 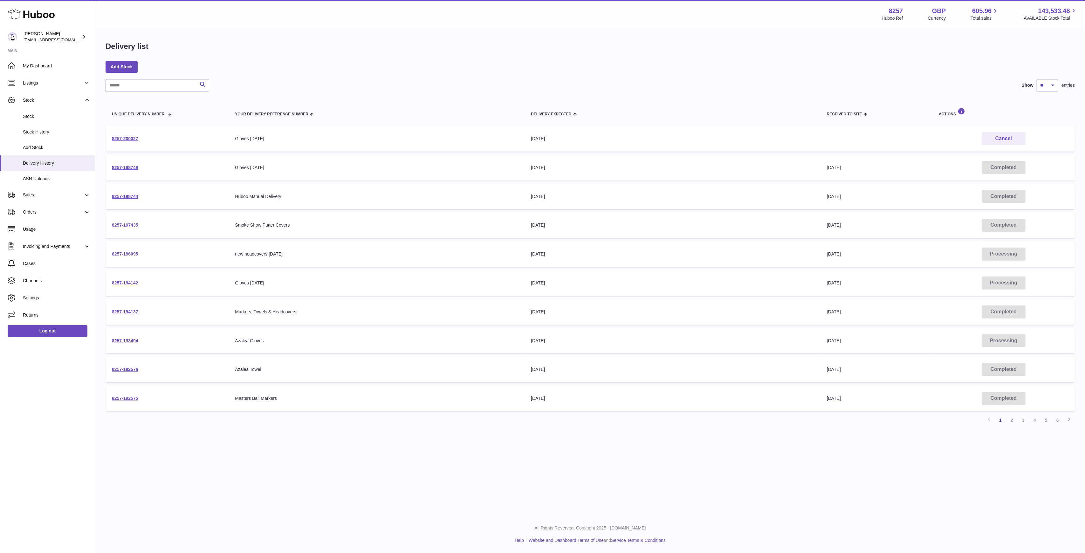 What do you see at coordinates (1004, 139) in the screenshot?
I see `button: Cancel` at bounding box center [1004, 139].